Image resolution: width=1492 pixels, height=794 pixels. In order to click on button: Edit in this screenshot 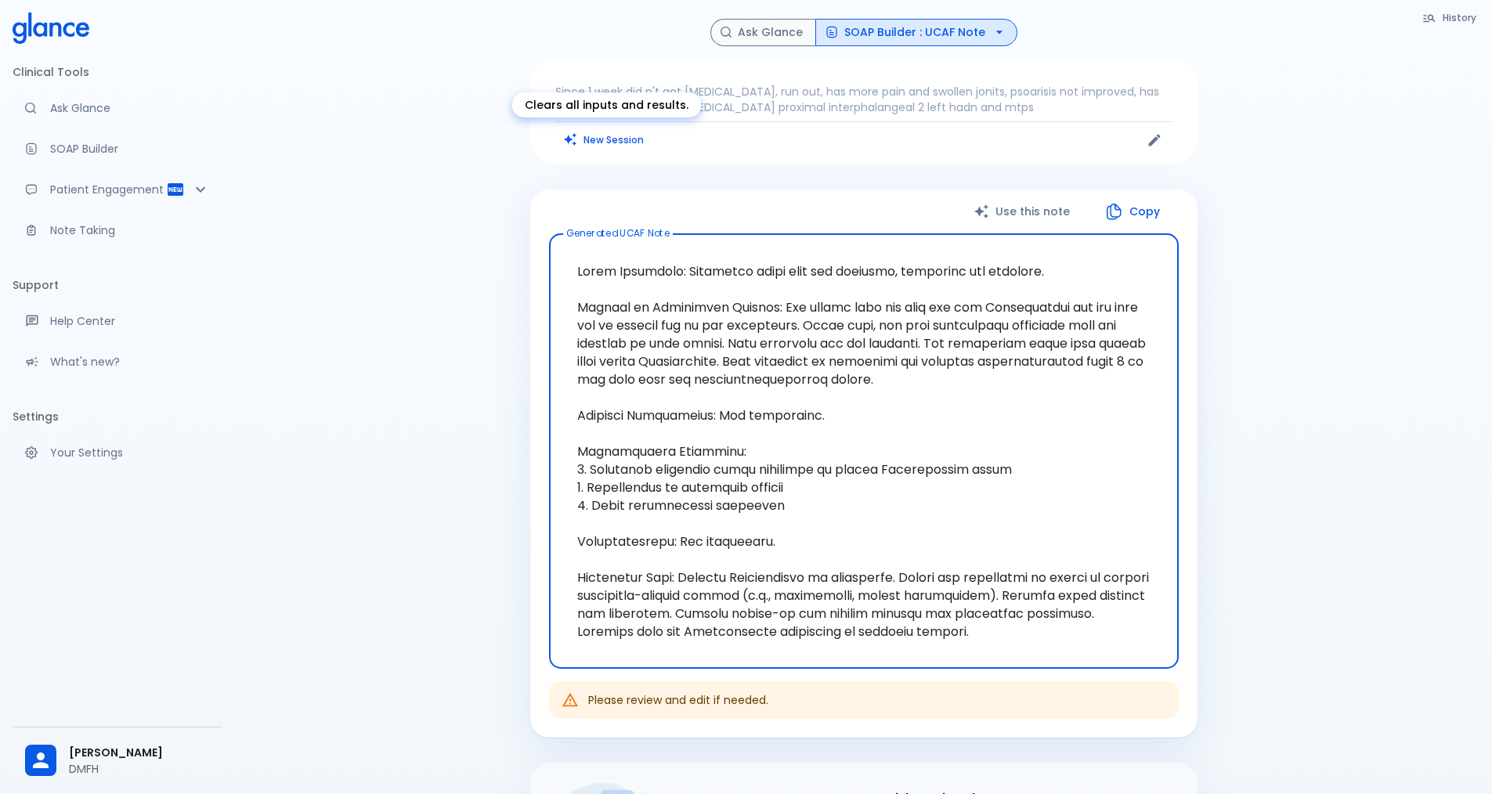, I will do `click(1155, 140)`.